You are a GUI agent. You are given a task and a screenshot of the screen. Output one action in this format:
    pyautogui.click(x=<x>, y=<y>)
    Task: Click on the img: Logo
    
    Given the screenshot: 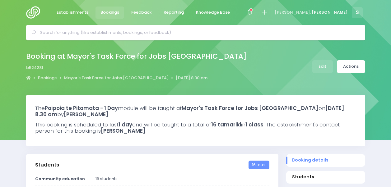 What is the action you would take?
    pyautogui.click(x=35, y=12)
    